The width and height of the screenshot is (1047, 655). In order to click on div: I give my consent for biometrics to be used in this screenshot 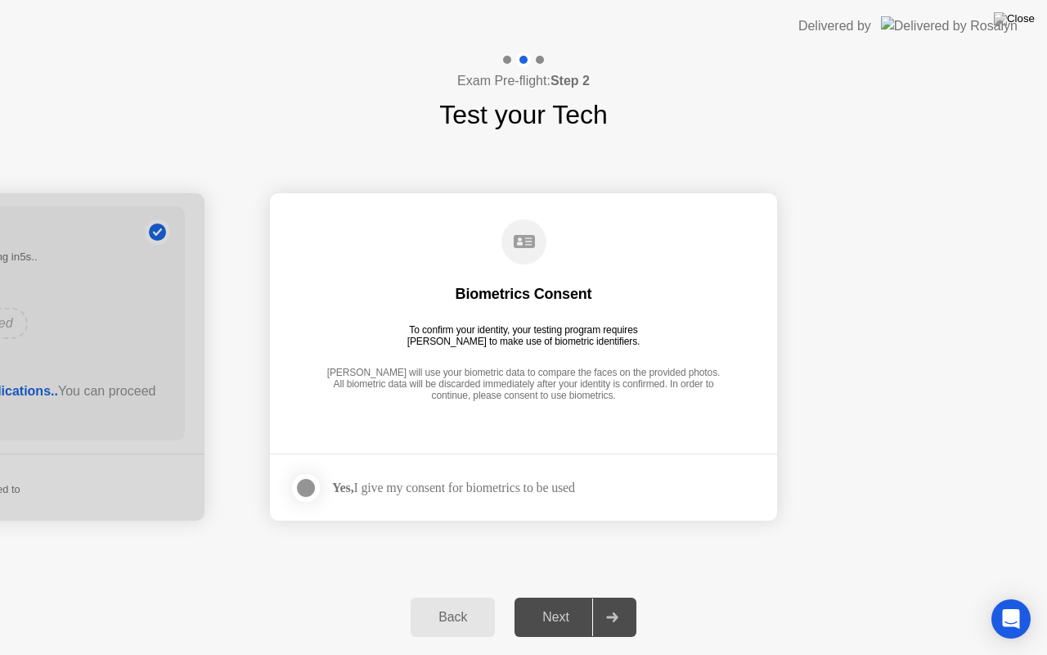, I will do `click(453, 487)`.